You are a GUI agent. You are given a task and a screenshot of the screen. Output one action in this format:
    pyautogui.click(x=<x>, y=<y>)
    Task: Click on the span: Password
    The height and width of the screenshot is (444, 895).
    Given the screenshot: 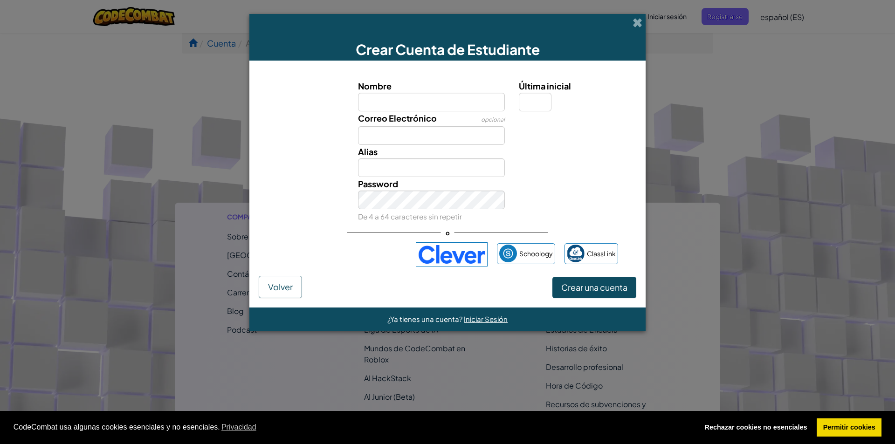 What is the action you would take?
    pyautogui.click(x=378, y=184)
    